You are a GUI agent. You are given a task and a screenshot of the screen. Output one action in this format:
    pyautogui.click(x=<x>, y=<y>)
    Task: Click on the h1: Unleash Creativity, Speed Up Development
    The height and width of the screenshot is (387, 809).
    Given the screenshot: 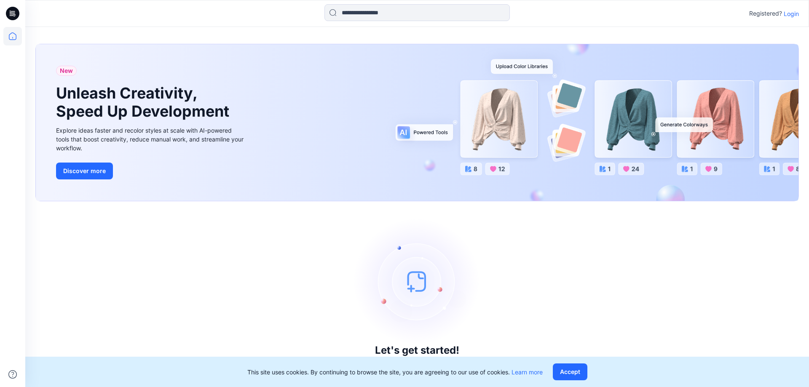 What is the action you would take?
    pyautogui.click(x=145, y=102)
    